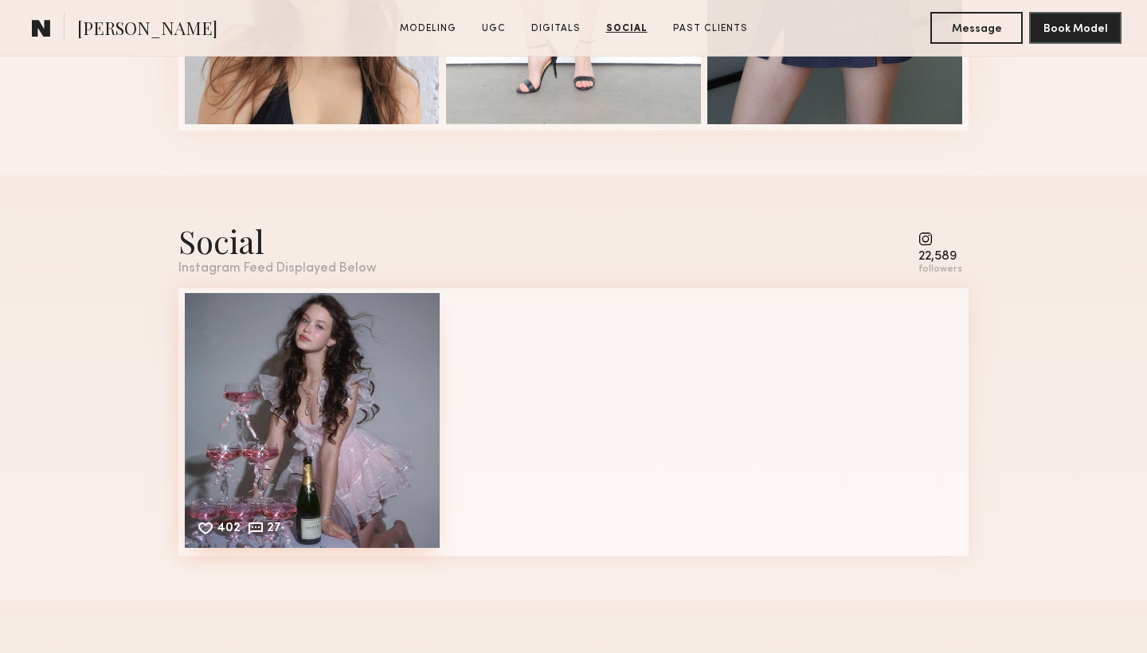 The image size is (1147, 653). Describe the element at coordinates (277, 269) in the screenshot. I see `div: Instagram Feed Displayed Below` at that location.